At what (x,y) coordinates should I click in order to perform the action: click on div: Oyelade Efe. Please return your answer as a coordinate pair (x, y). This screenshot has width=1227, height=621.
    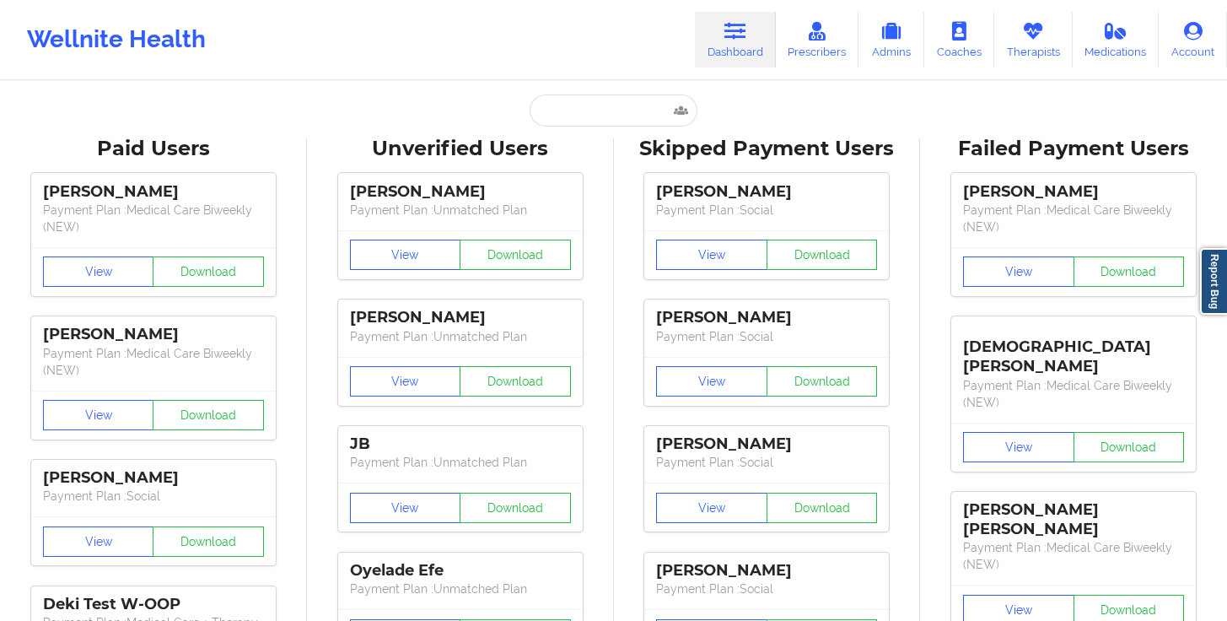
    Looking at the image, I should click on (461, 570).